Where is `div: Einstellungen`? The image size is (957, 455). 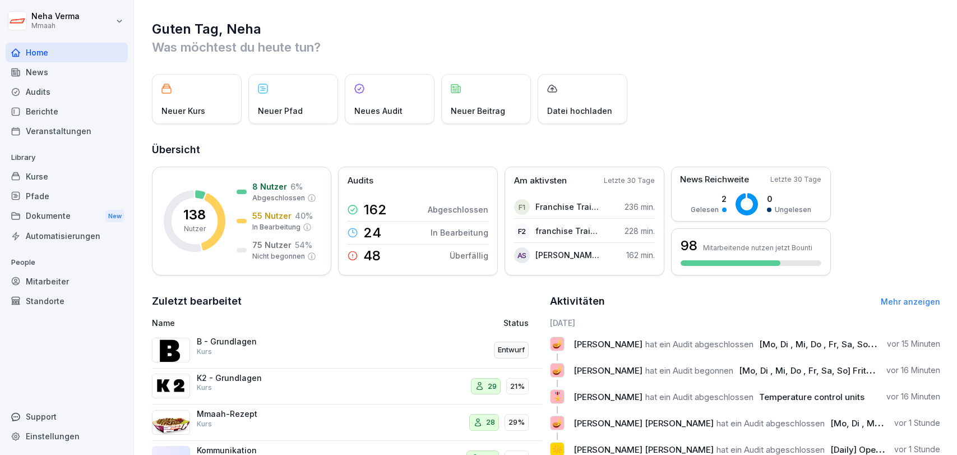
div: Einstellungen is located at coordinates (67, 436).